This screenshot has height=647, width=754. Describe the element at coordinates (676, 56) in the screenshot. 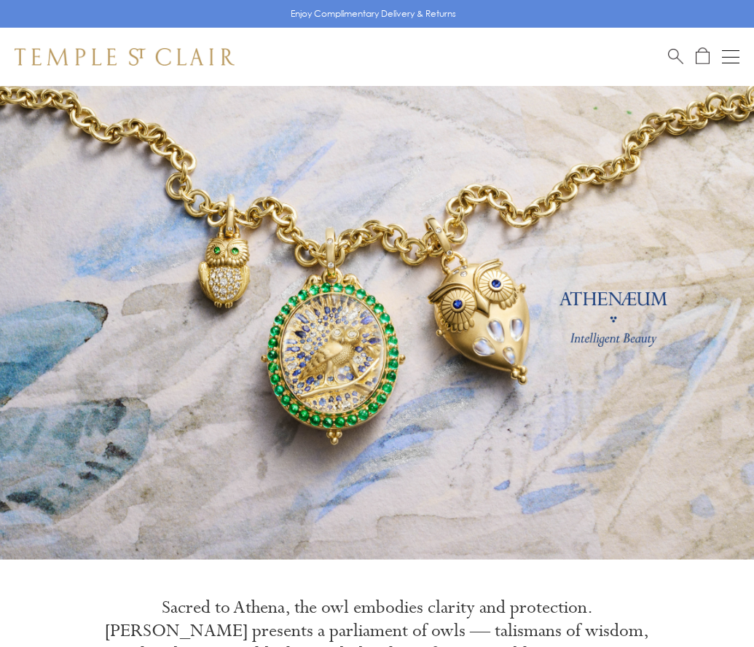

I see `a: Search` at that location.